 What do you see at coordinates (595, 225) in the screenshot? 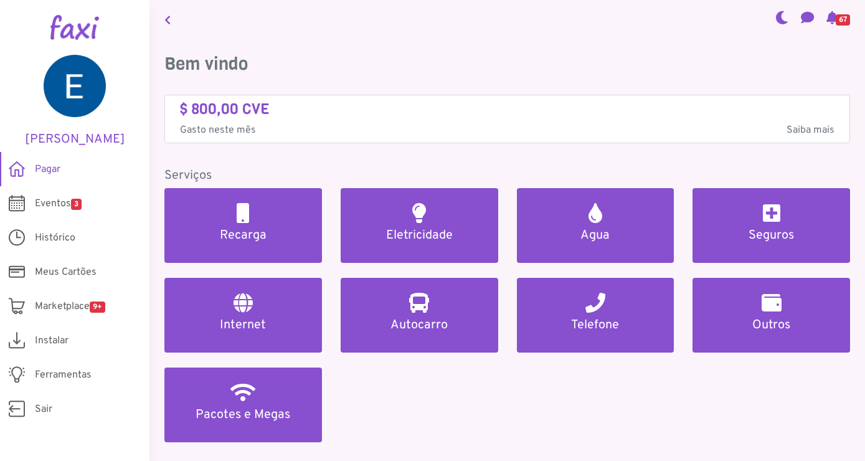
I see `a: Agua` at bounding box center [595, 225].